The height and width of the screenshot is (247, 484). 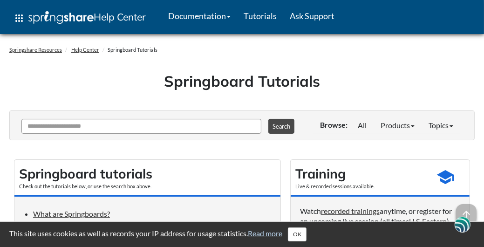 What do you see at coordinates (147, 173) in the screenshot?
I see `h2: Springboard tutorials` at bounding box center [147, 173].